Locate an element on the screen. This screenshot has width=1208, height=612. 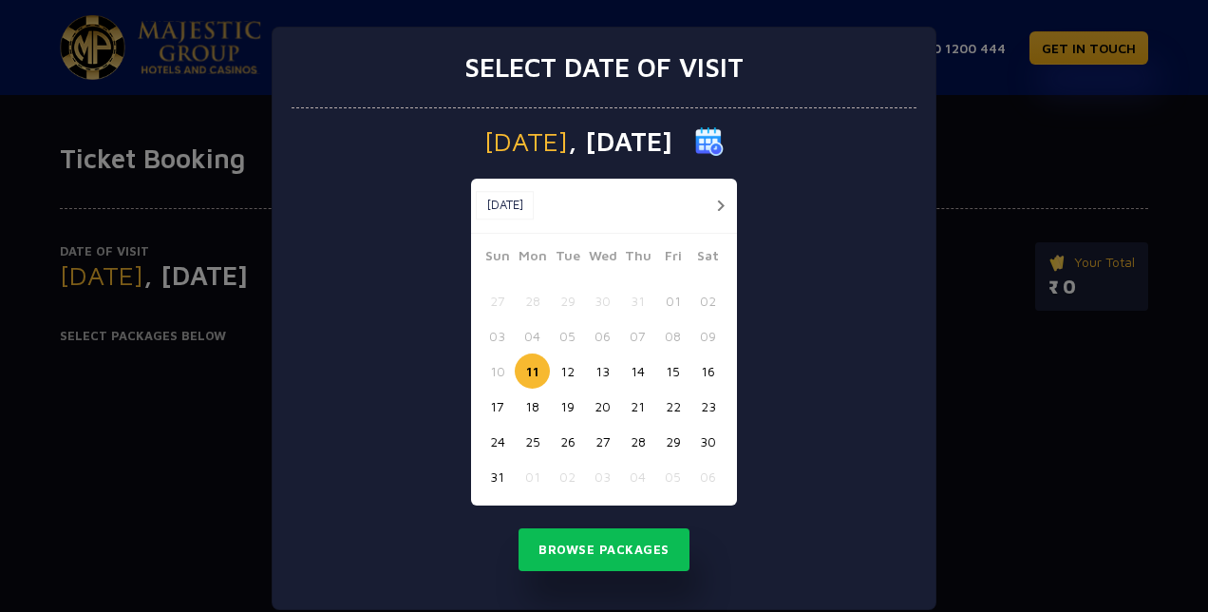
button: 17 is located at coordinates (497, 406).